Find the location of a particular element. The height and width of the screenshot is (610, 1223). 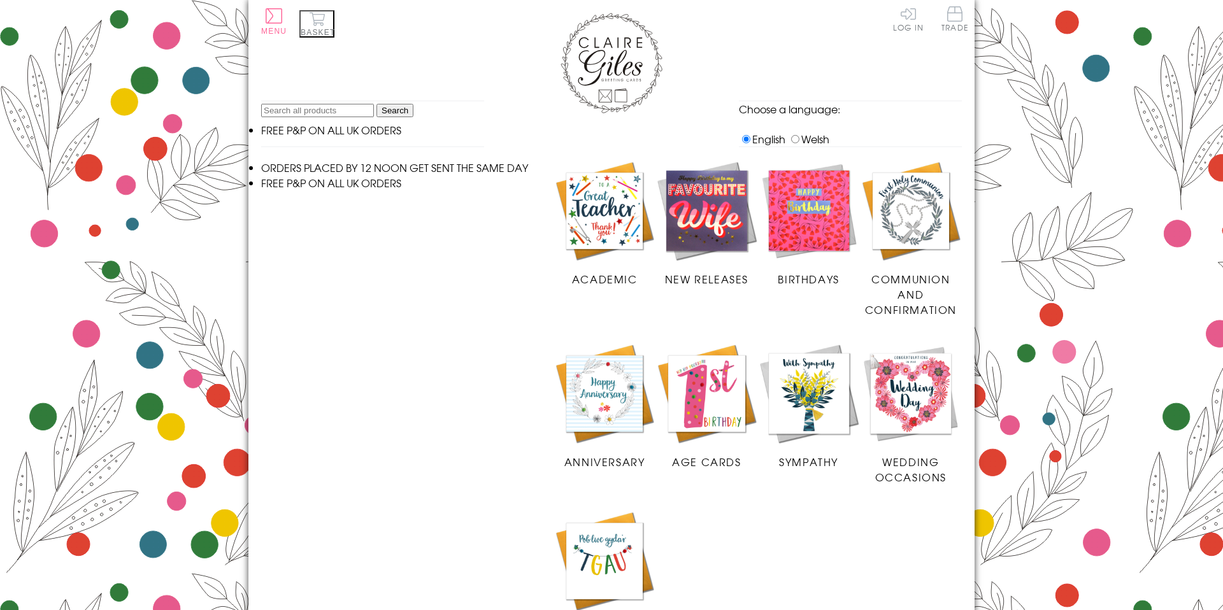

a: Academic is located at coordinates (605, 223).